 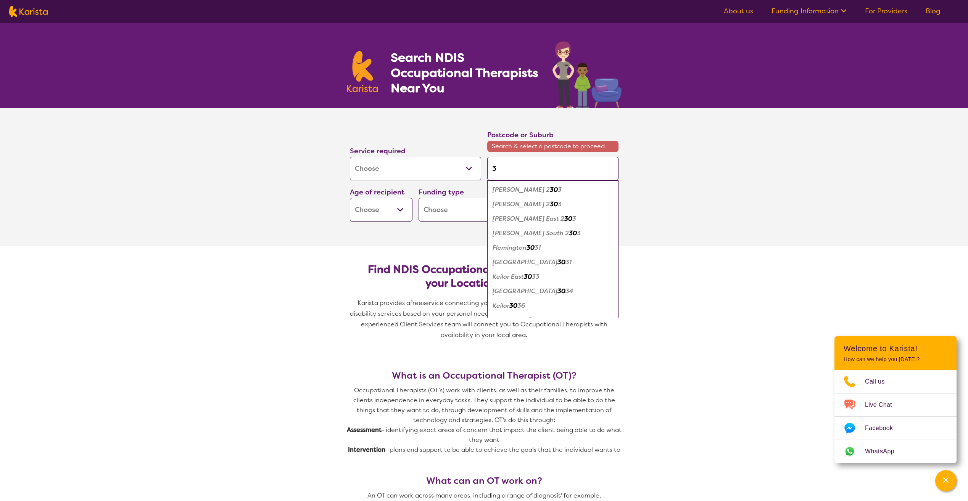 What do you see at coordinates (384, 303) in the screenshot?
I see `span: Karista provides a` at bounding box center [384, 303].